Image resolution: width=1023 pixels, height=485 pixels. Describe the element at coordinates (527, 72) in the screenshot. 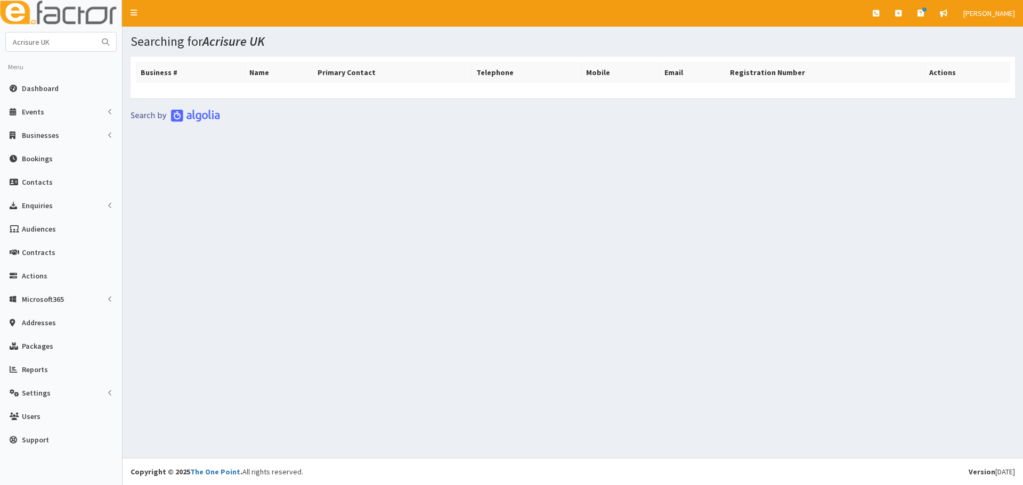

I see `th: Telephone` at that location.